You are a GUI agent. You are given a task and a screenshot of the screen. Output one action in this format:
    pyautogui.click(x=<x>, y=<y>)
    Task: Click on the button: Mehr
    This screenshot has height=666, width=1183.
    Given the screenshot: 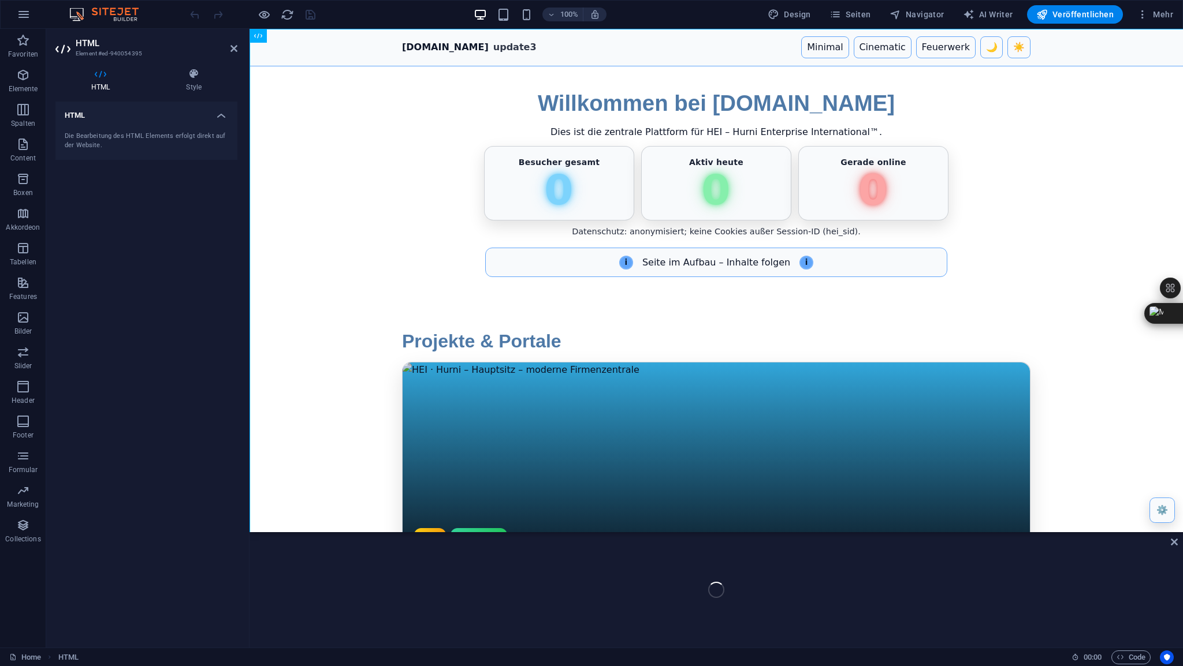 What is the action you would take?
    pyautogui.click(x=1154, y=14)
    